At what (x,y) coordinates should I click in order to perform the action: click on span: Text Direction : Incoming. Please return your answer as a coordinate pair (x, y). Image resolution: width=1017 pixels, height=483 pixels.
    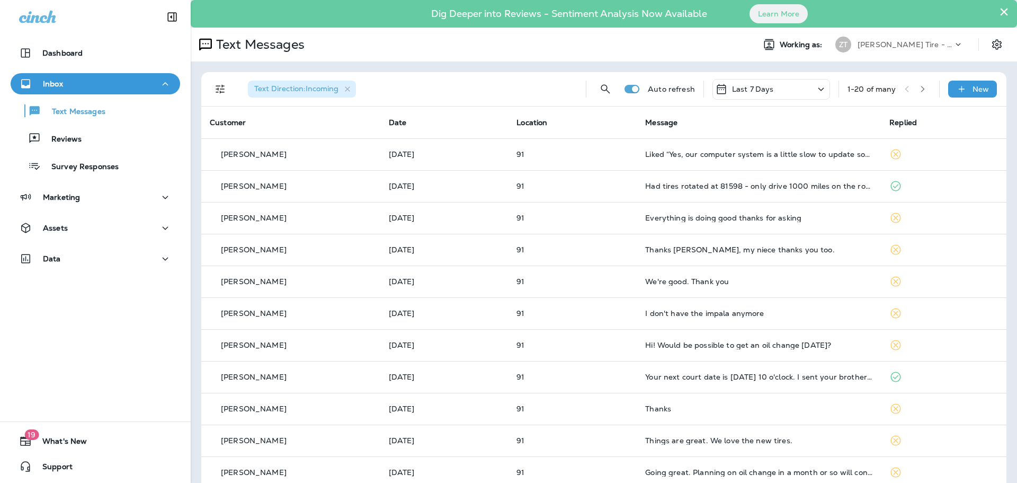
    Looking at the image, I should click on (296, 88).